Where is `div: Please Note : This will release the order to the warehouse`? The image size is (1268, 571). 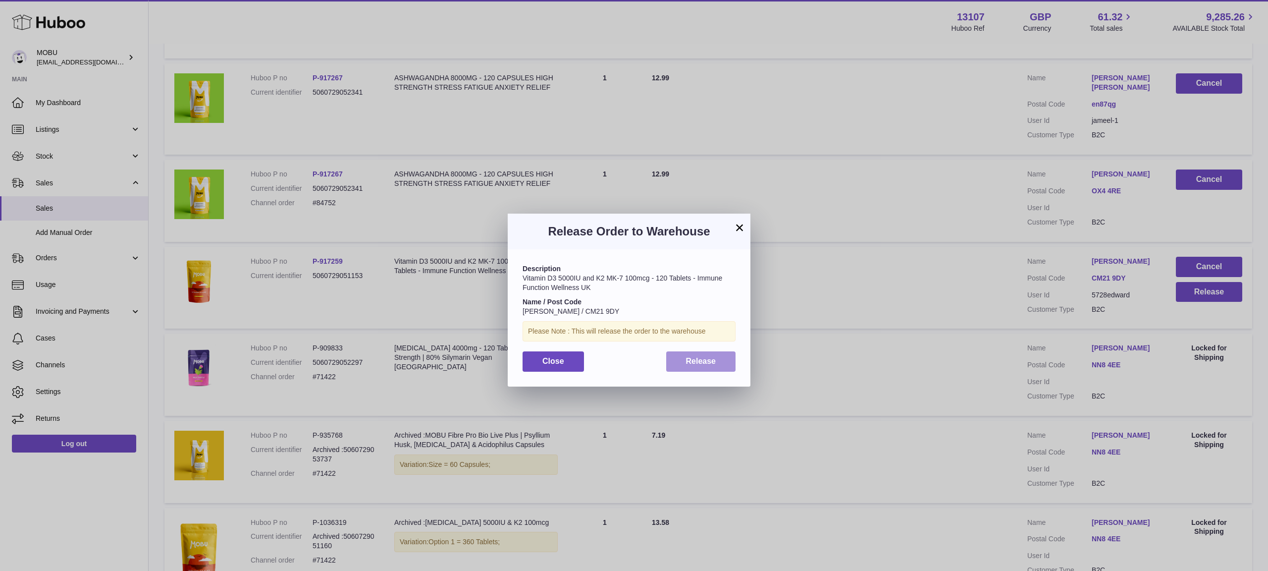 div: Please Note : This will release the order to the warehouse is located at coordinates (629, 331).